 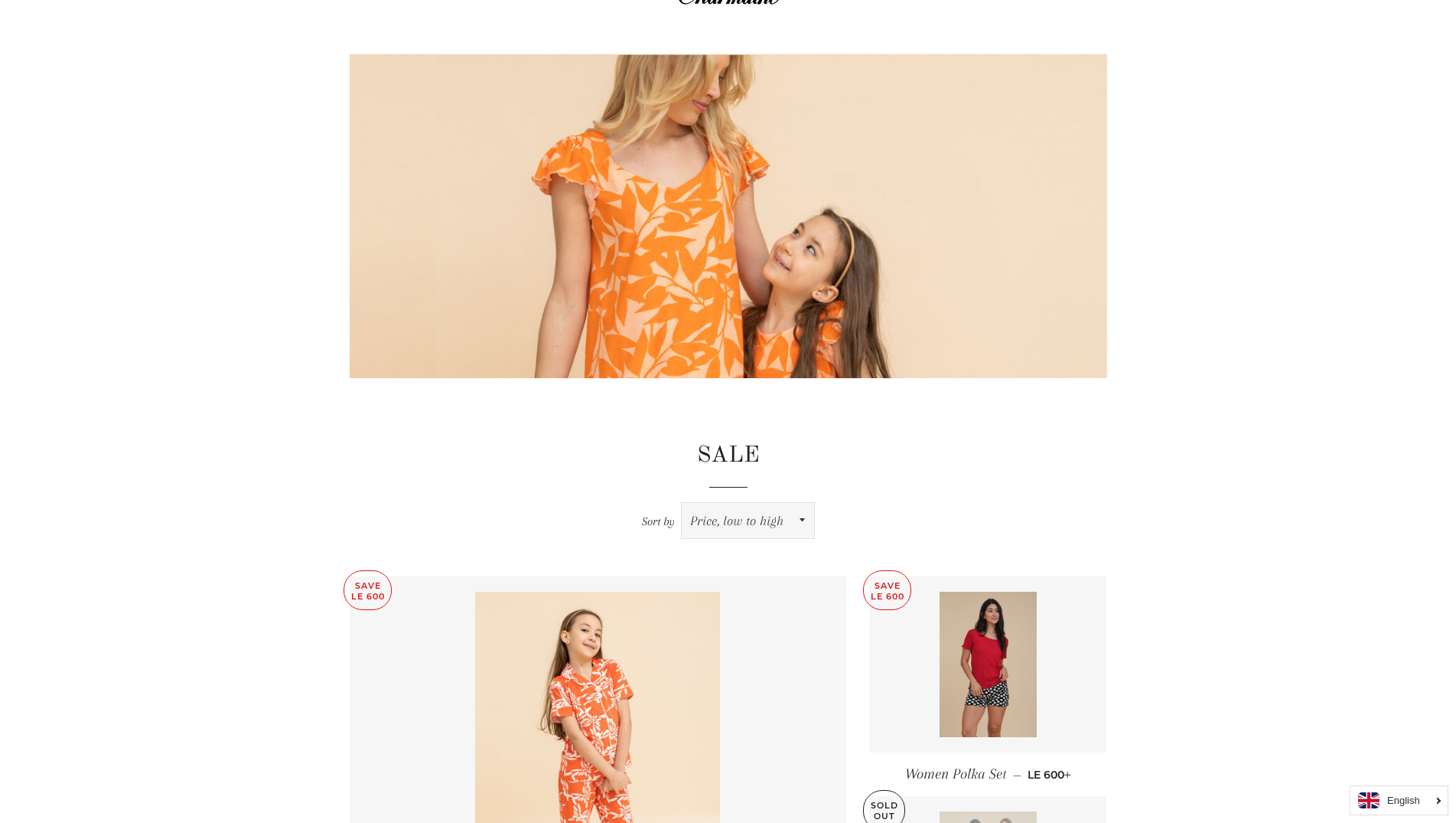 What do you see at coordinates (988, 774) in the screenshot?
I see `a: Women Polka Set — LE 600` at bounding box center [988, 774].